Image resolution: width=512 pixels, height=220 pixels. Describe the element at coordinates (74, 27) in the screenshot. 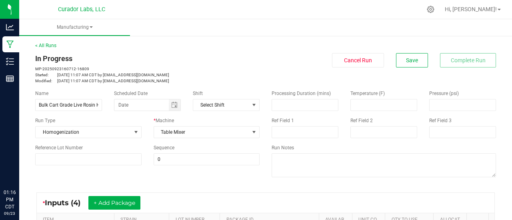

I see `span: Manufacturing` at that location.